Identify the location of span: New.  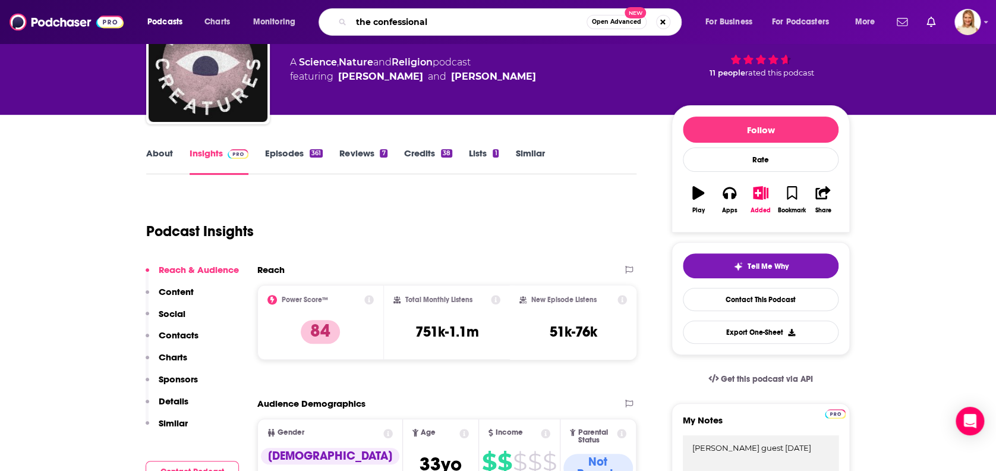
(635, 12).